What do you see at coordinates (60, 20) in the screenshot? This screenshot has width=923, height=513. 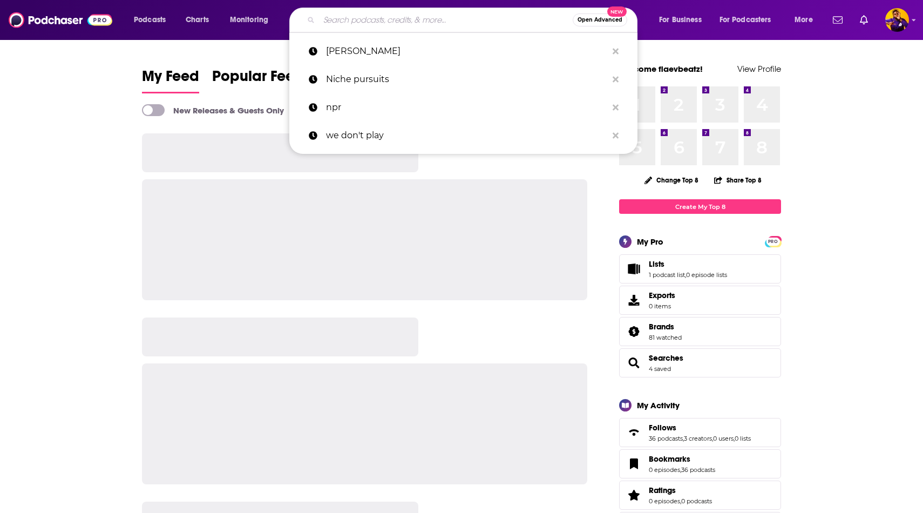 I see `img: Podchaser - Follow, Share and Rate Podcasts` at bounding box center [60, 20].